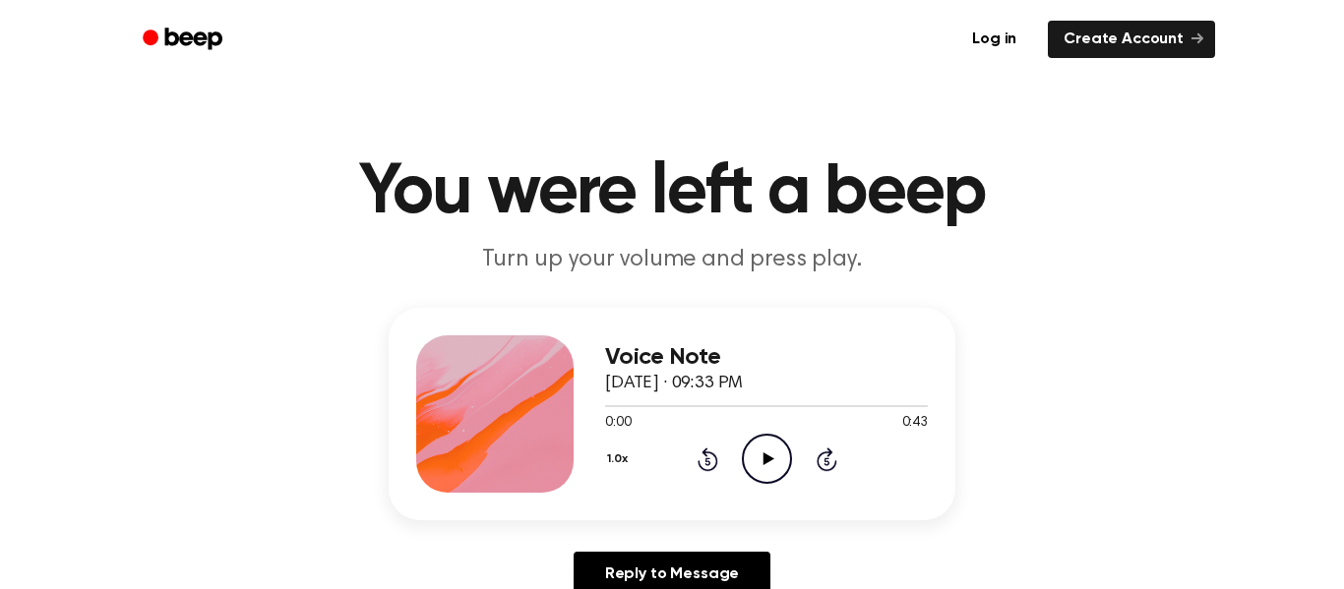  I want to click on a: Log in, so click(994, 39).